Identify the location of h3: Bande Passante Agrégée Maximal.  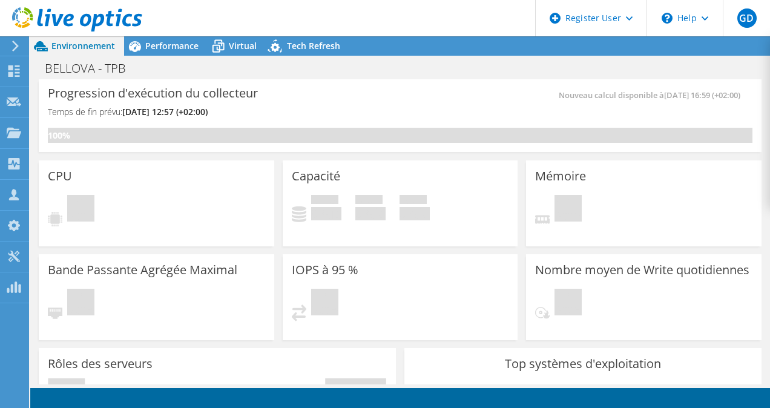
(142, 270).